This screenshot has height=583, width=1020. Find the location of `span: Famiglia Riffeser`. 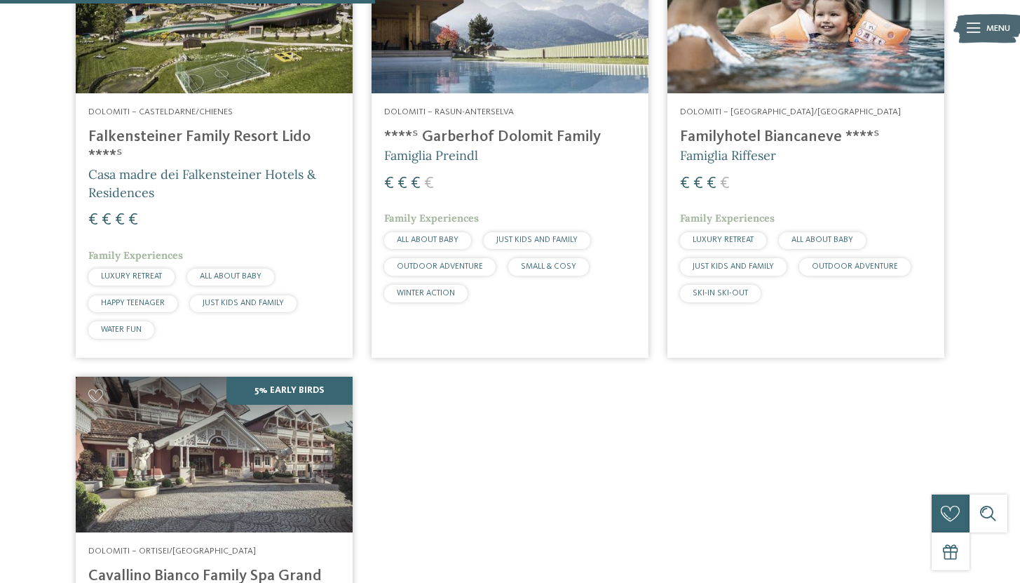

span: Famiglia Riffeser is located at coordinates (728, 155).